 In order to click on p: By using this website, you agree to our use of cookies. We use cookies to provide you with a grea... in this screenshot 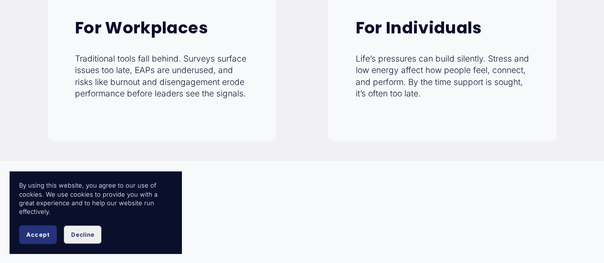, I will do `click(96, 198)`.